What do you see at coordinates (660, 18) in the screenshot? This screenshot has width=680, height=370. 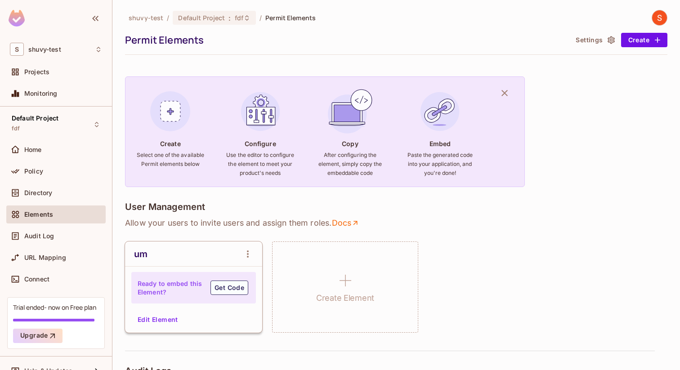 I see `img: Shuvy Ankor` at bounding box center [660, 18].